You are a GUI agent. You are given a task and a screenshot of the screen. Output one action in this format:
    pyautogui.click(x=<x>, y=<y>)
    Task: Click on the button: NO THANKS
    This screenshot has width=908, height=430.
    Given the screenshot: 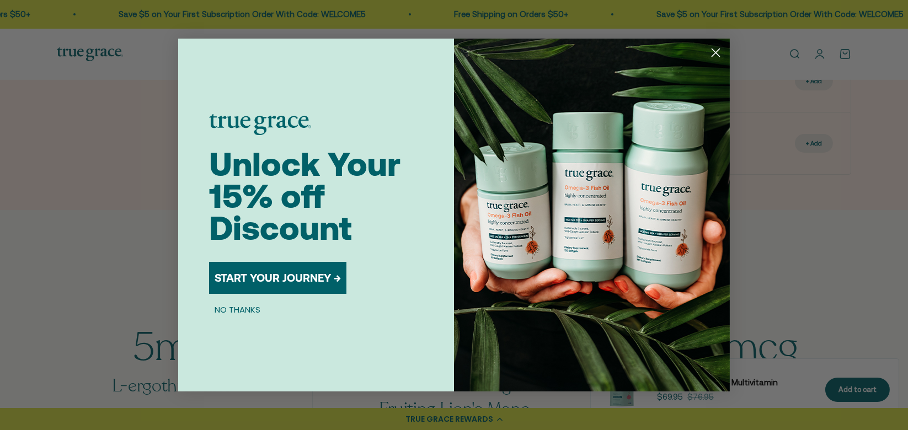 What is the action you would take?
    pyautogui.click(x=237, y=309)
    